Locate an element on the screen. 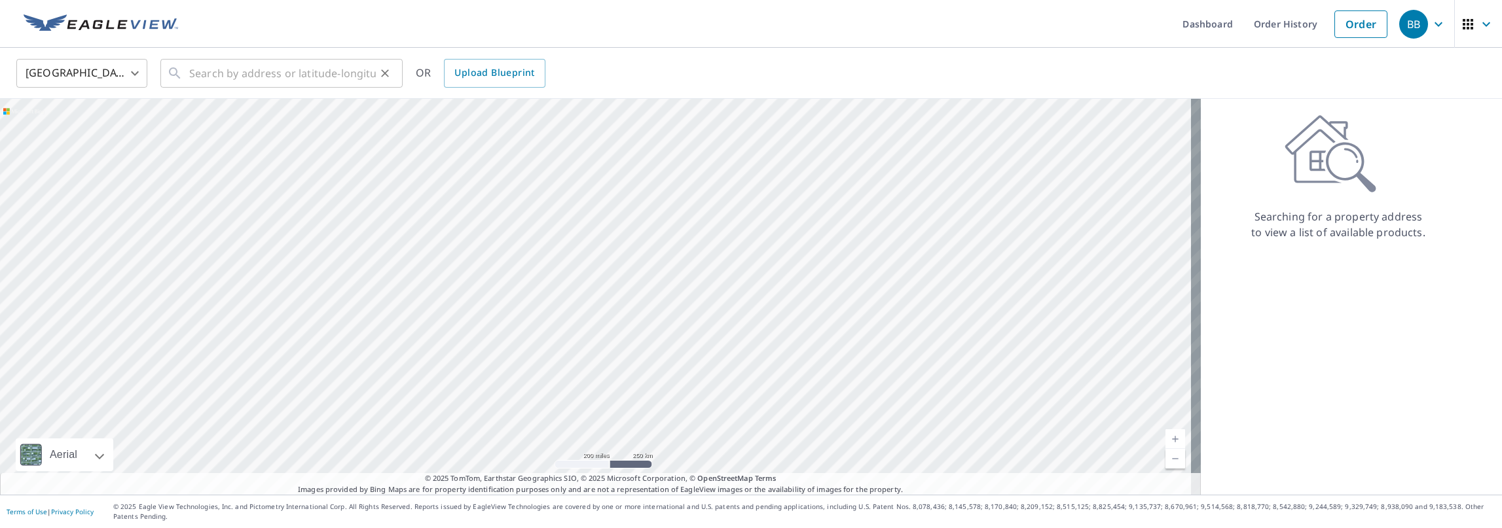  div: BB is located at coordinates (1414, 24).